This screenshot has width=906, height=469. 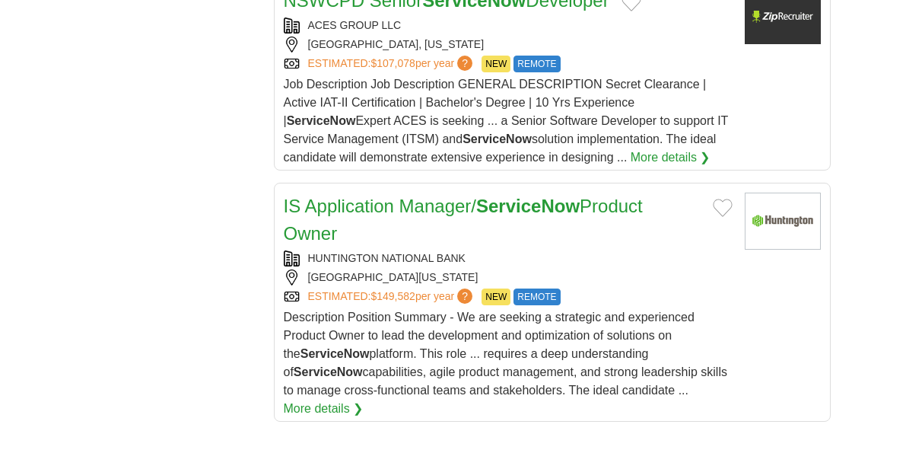 I want to click on a: IS Application Manager/ServiceNowProduct Owner, so click(x=463, y=219).